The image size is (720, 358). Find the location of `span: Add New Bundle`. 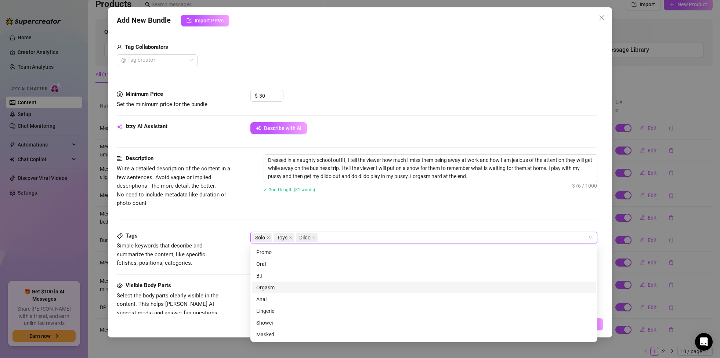

span: Add New Bundle is located at coordinates (144, 21).